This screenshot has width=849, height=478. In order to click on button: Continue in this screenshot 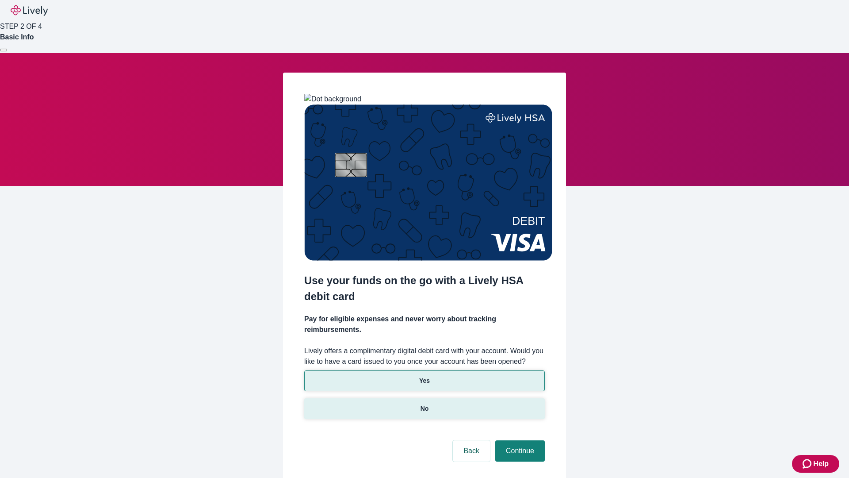, I will do `click(520, 451)`.